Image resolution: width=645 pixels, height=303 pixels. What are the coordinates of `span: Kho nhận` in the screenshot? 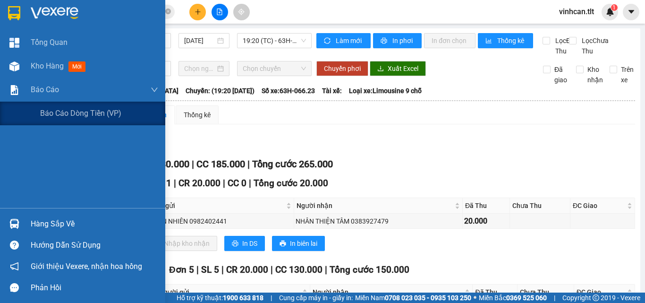 It's located at (595, 75).